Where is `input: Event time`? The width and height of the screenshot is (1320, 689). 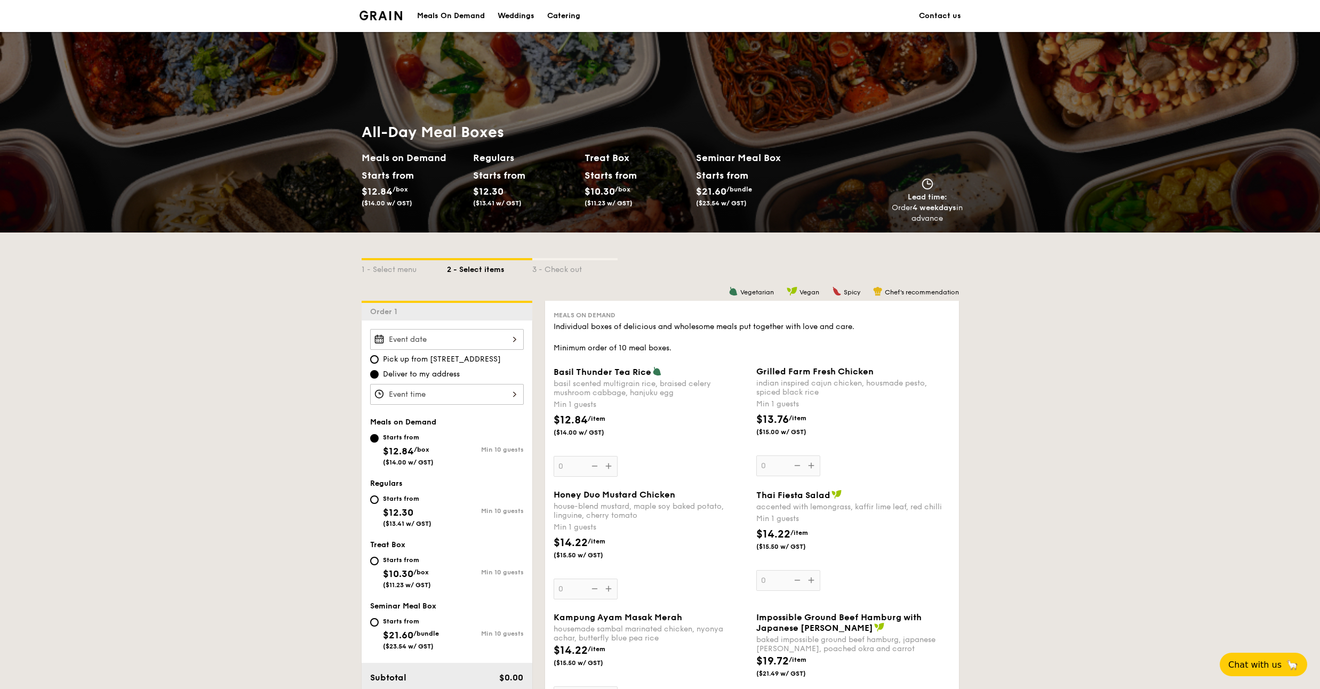 input: Event time is located at coordinates (447, 394).